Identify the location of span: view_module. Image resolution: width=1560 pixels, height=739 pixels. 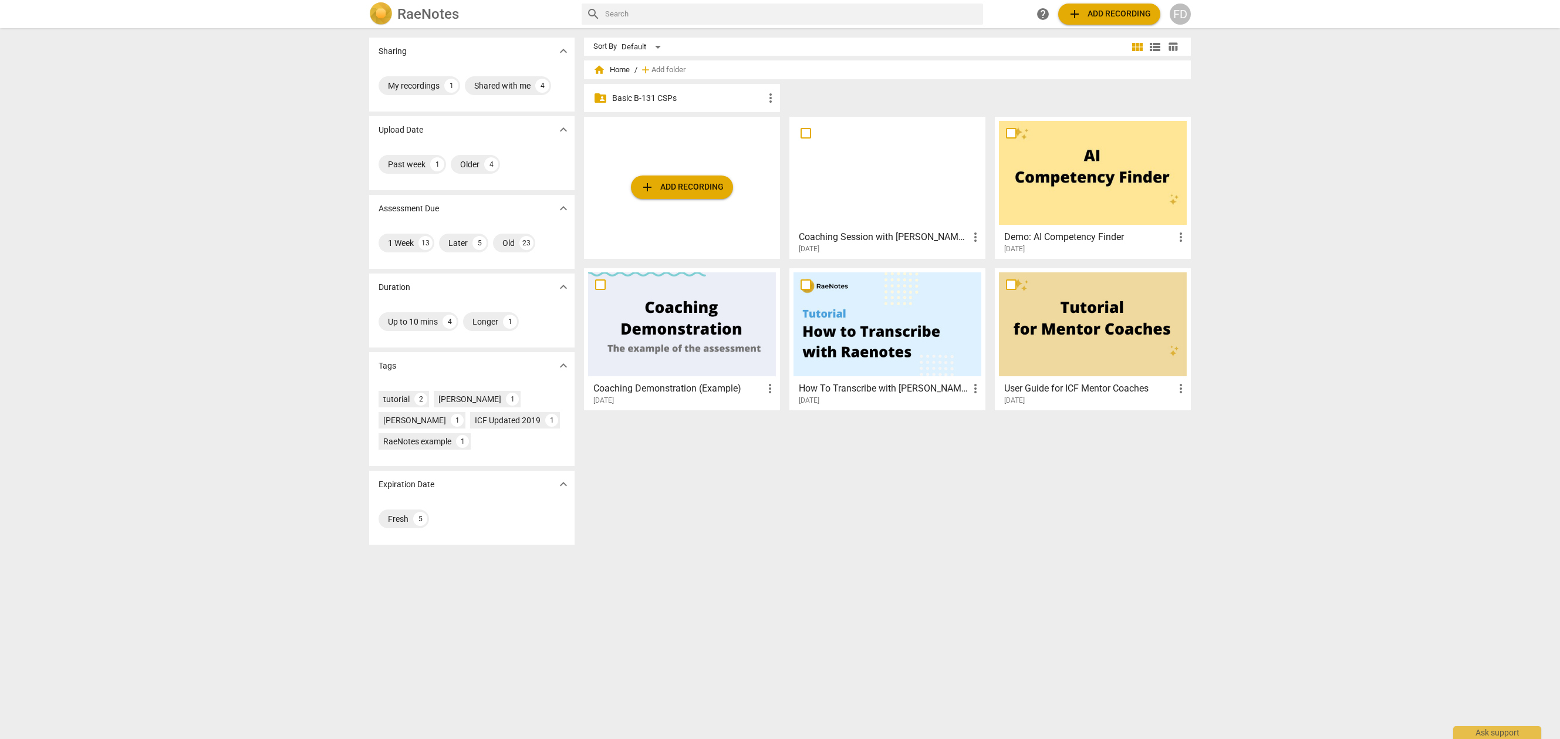
(1137, 47).